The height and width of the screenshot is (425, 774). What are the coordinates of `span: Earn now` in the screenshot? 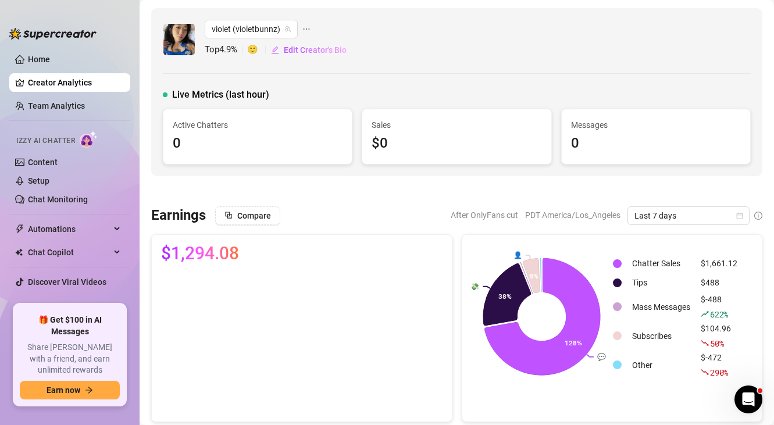 It's located at (63, 390).